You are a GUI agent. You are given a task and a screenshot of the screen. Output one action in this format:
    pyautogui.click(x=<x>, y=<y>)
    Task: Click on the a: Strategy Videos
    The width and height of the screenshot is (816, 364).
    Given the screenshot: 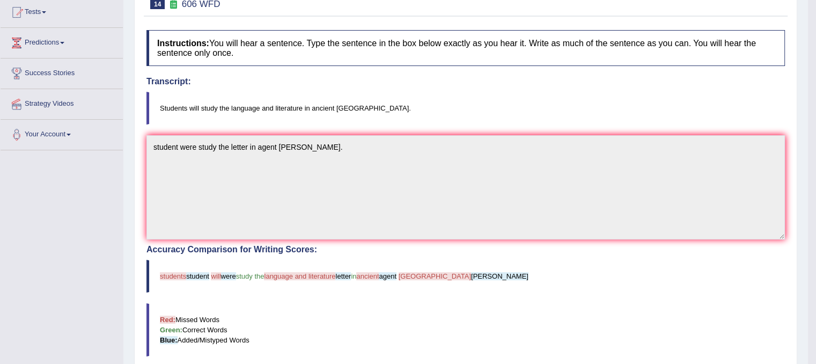 What is the action you would take?
    pyautogui.click(x=62, y=102)
    